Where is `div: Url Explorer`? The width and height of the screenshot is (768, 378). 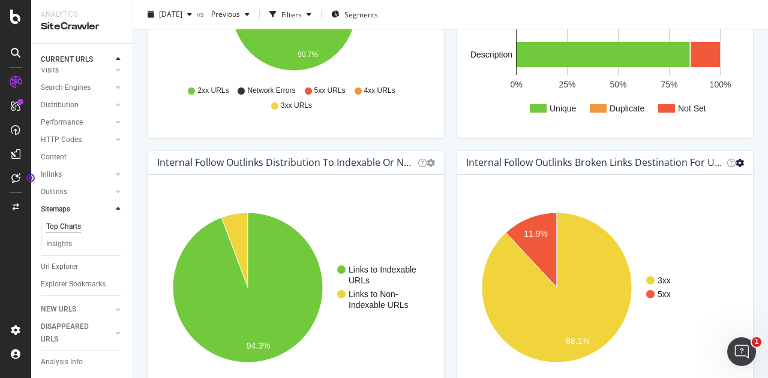
div: Url Explorer is located at coordinates (59, 267).